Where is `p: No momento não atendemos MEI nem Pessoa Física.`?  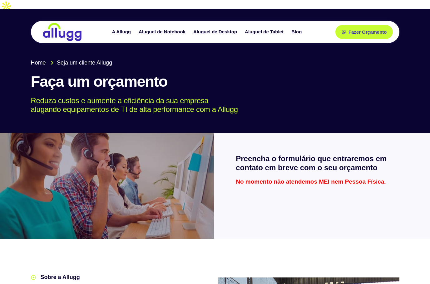 p: No momento não atendemos MEI nem Pessoa Física. is located at coordinates (322, 182).